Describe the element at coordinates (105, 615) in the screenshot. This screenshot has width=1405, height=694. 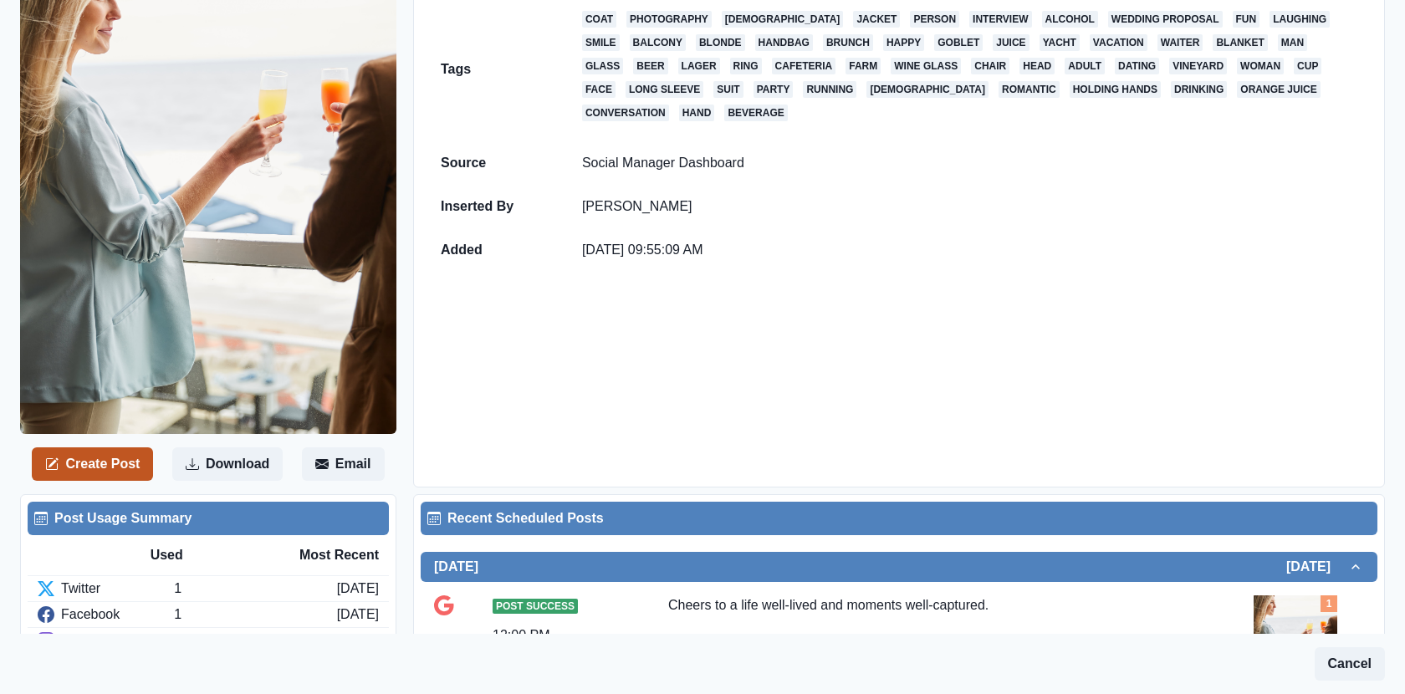
I see `div: Facebook` at that location.